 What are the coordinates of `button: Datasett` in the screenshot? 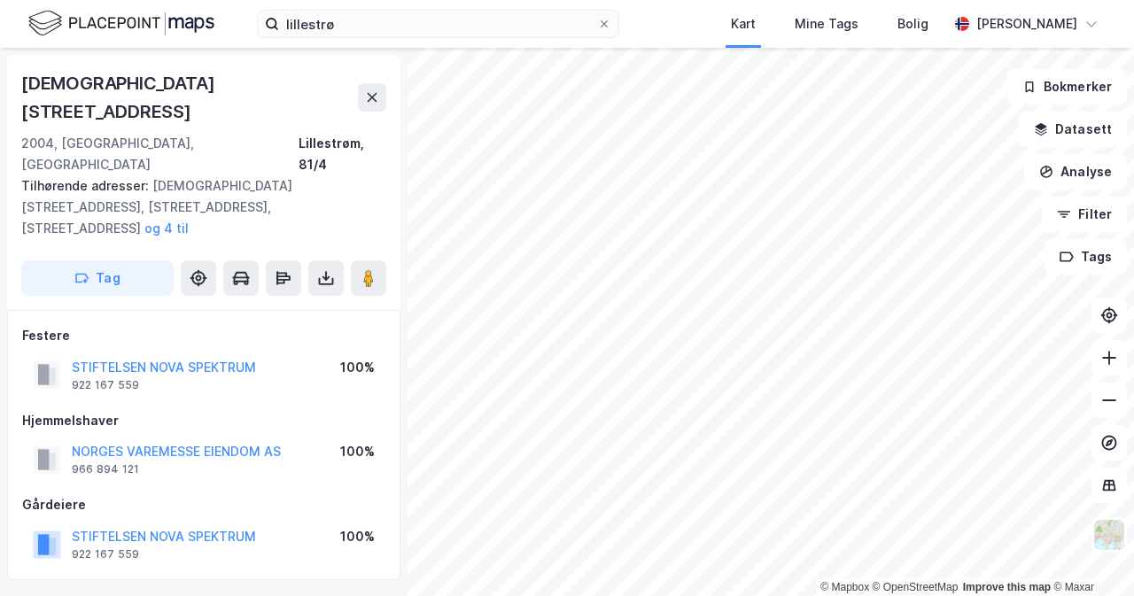 It's located at (1072, 129).